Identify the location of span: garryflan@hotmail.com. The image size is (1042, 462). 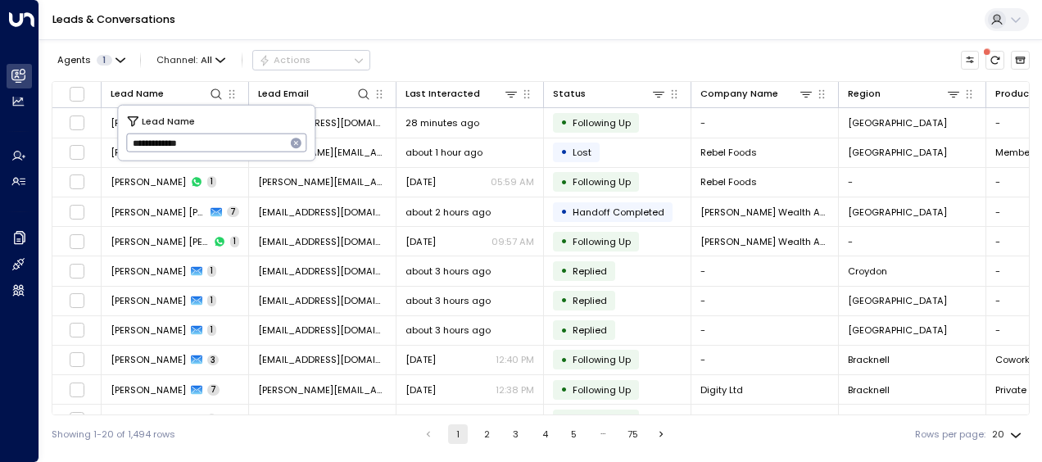
(322, 360).